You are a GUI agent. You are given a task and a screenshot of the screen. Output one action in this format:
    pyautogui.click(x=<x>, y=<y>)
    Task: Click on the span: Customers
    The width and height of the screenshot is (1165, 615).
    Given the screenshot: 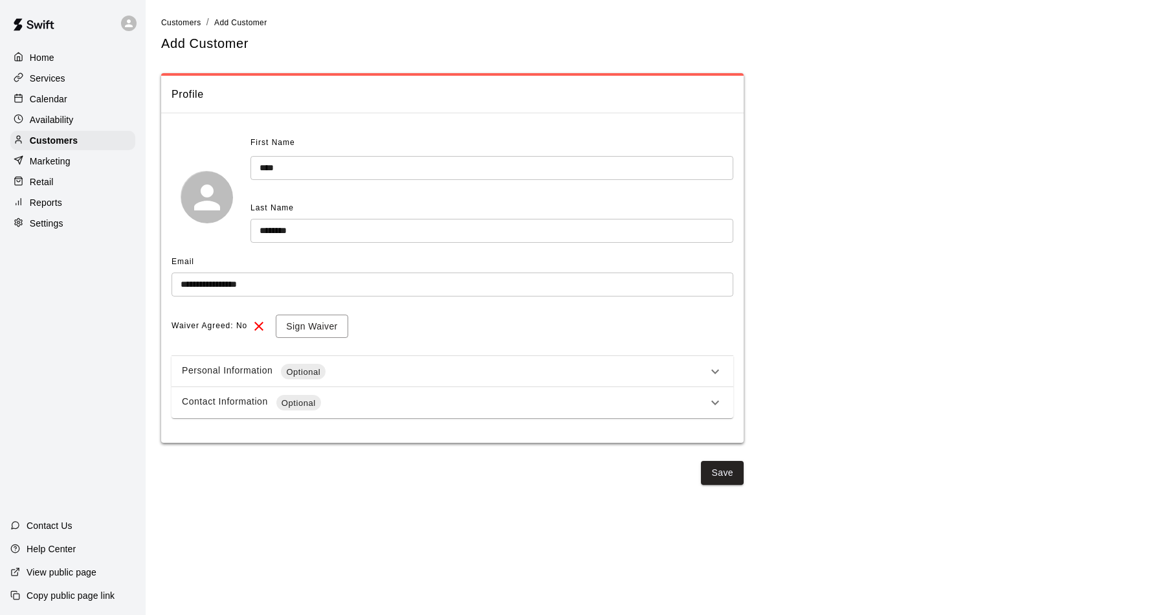 What is the action you would take?
    pyautogui.click(x=181, y=23)
    